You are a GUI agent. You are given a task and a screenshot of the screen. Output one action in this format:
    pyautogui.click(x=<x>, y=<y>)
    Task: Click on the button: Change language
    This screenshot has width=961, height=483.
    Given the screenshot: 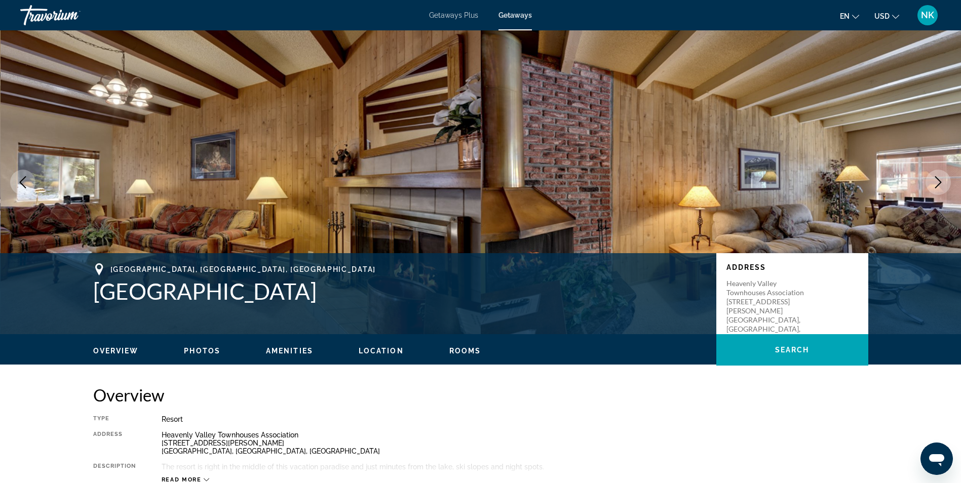 What is the action you would take?
    pyautogui.click(x=850, y=16)
    